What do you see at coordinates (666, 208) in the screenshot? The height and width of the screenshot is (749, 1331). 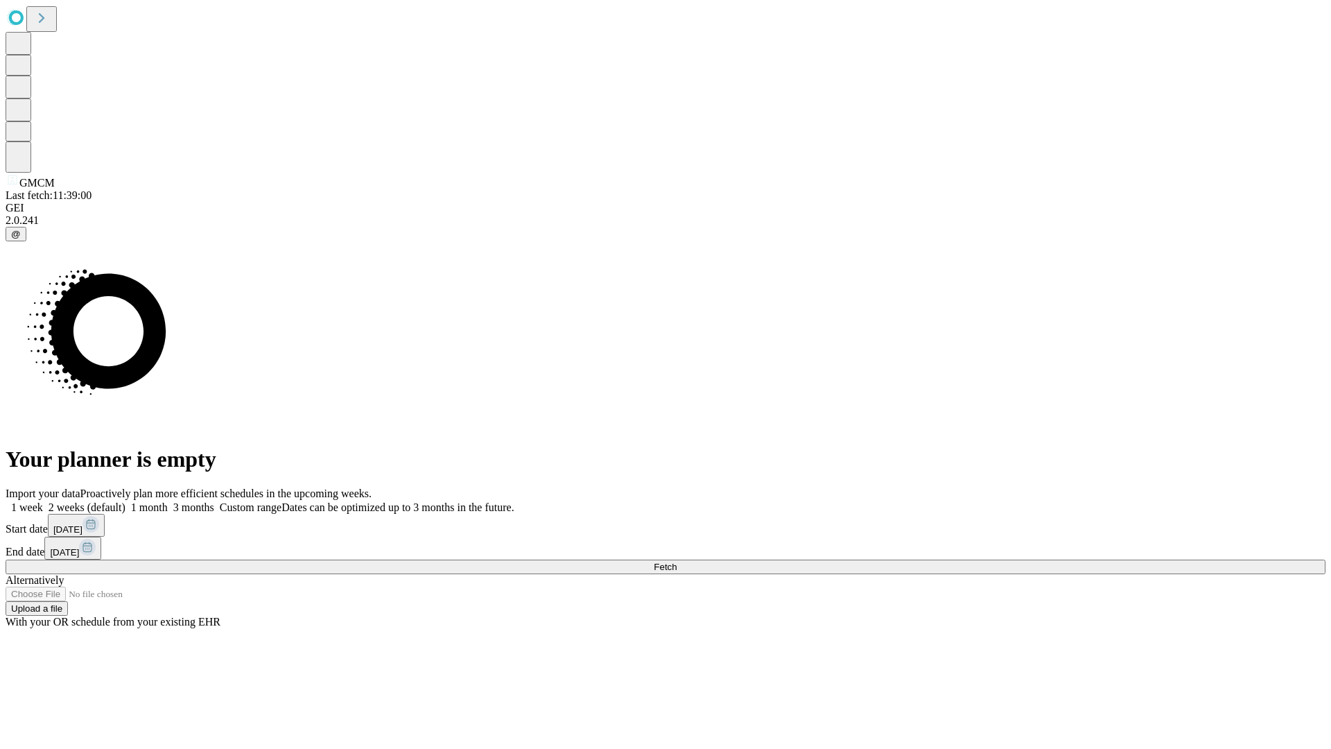 I see `div: GEI` at bounding box center [666, 208].